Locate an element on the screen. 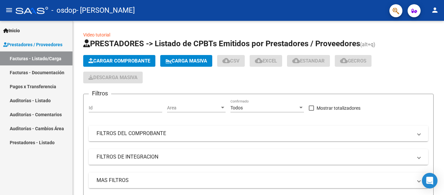 This screenshot has width=444, height=195. mat-icon: menu is located at coordinates (9, 10).